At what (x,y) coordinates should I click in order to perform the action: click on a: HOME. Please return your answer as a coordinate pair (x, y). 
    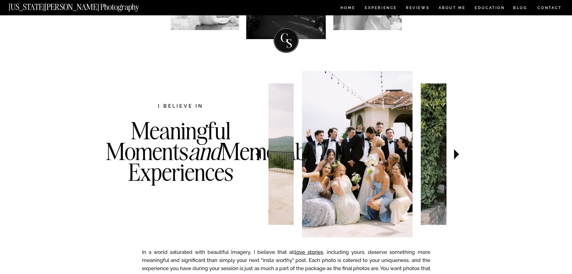
    Looking at the image, I should click on (348, 8).